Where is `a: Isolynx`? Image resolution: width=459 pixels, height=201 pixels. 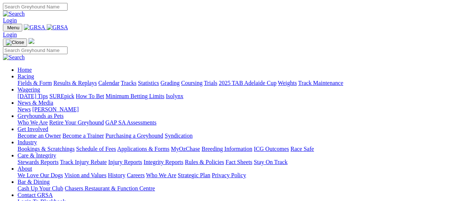 a: Isolynx is located at coordinates (175, 96).